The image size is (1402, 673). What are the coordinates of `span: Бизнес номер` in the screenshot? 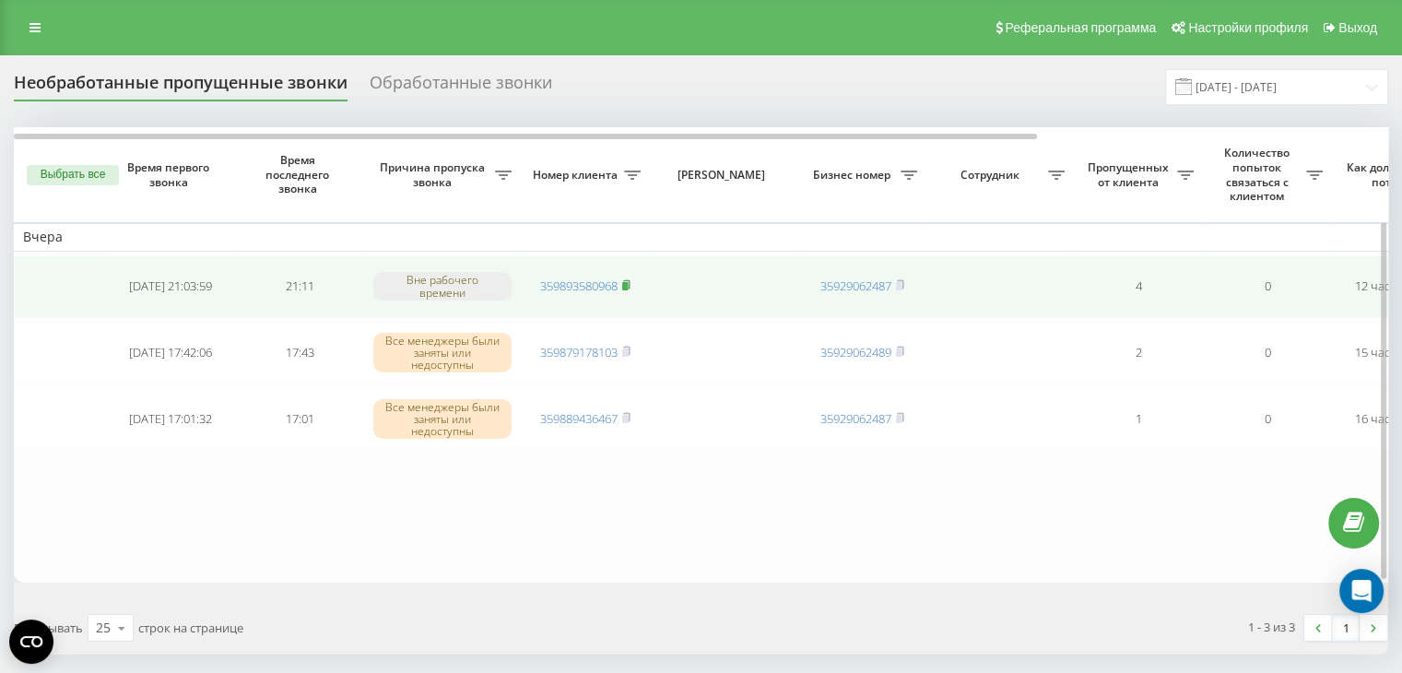 It's located at (854, 175).